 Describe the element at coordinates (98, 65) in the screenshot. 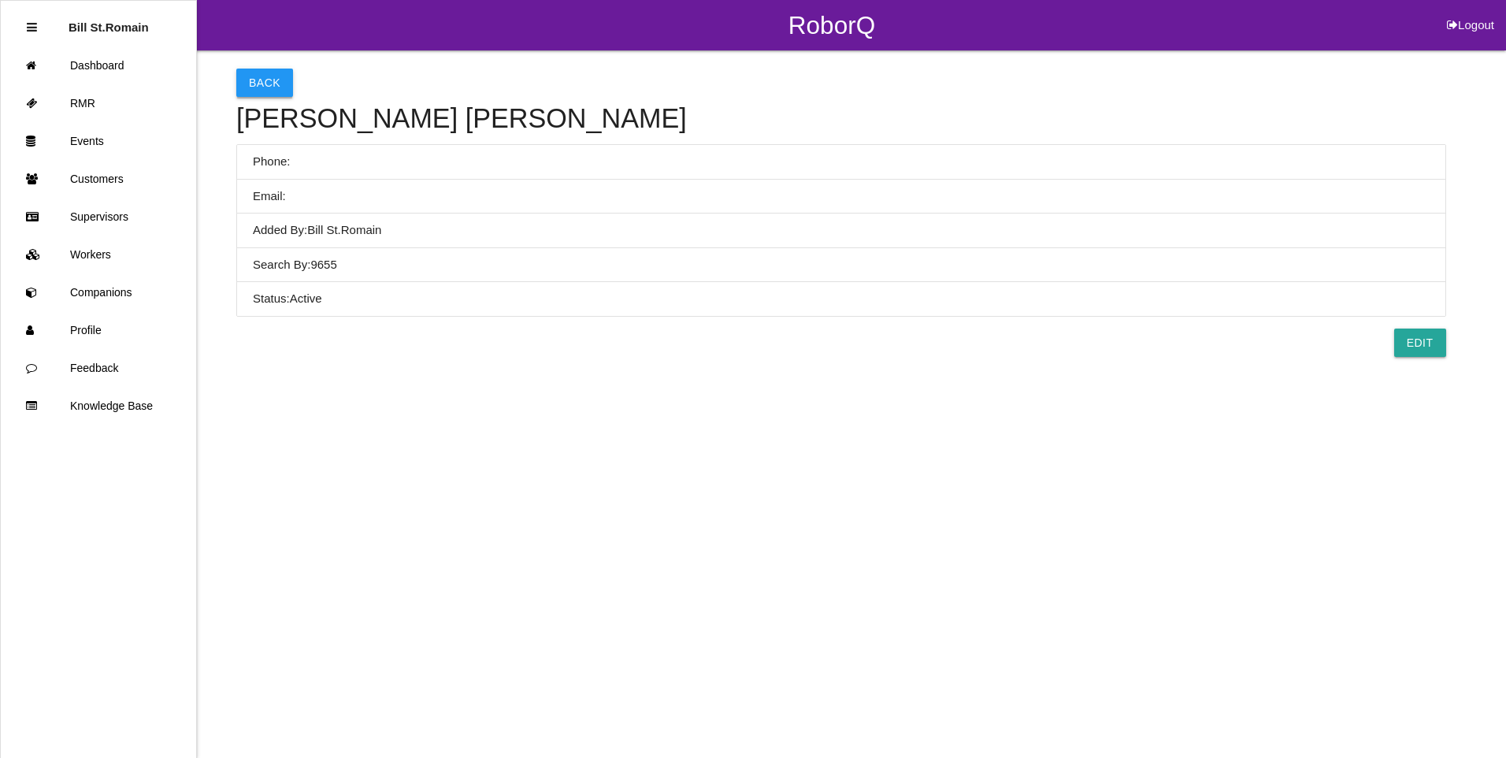

I see `a: Dashboard` at that location.